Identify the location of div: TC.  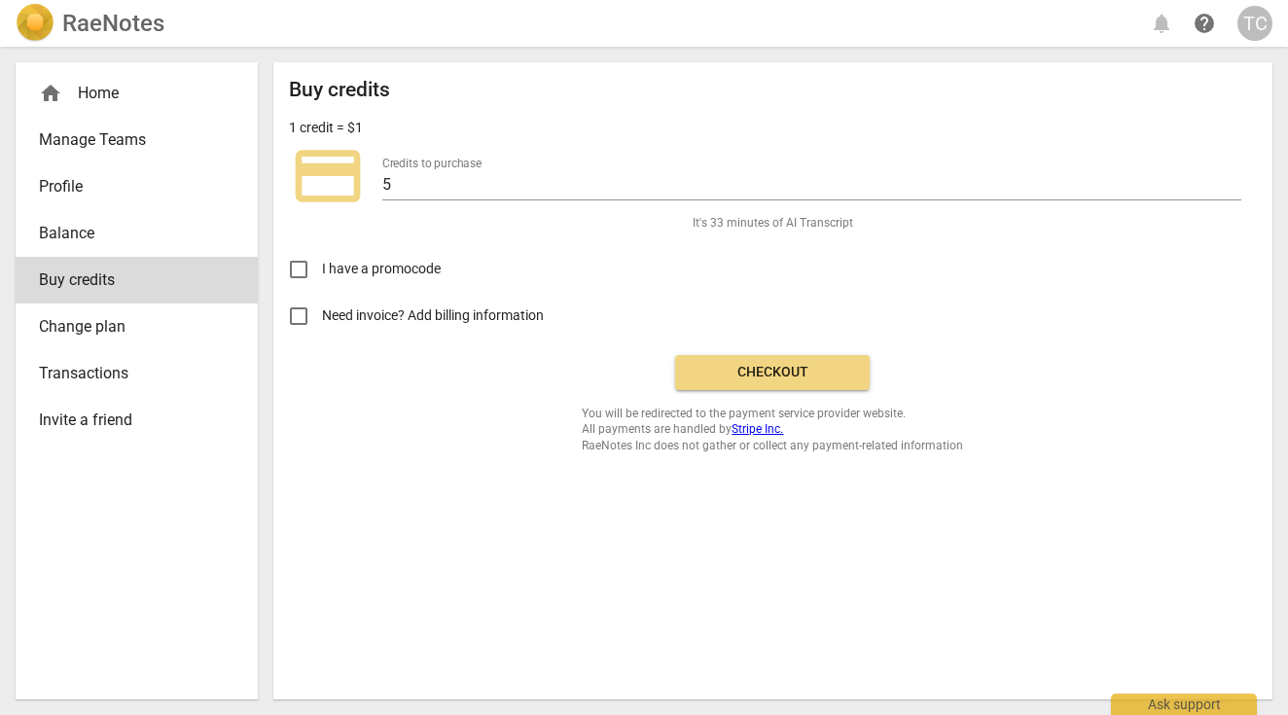
(1255, 23).